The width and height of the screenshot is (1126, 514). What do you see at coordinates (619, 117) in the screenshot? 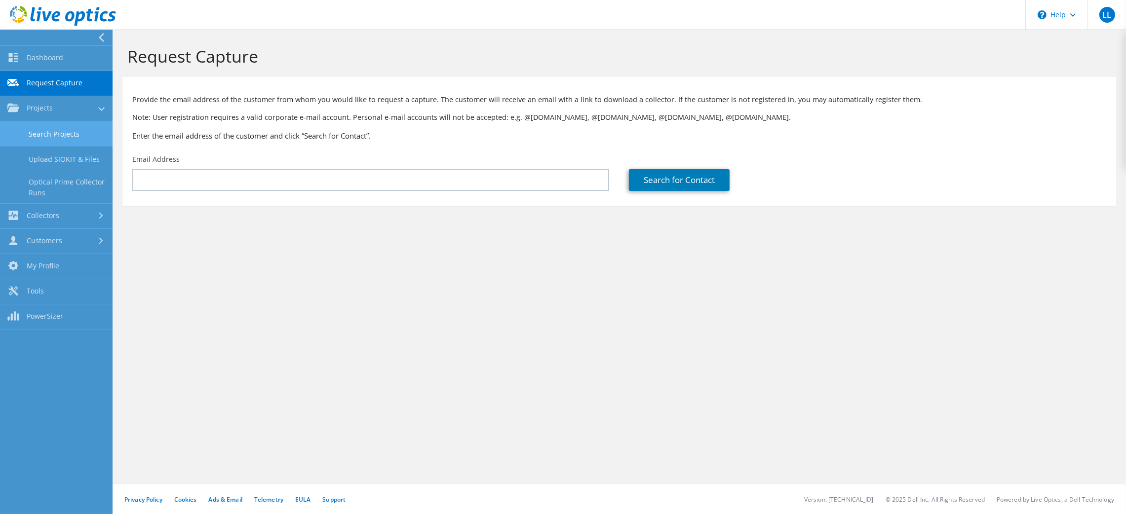
I see `p: Note: User registration requires a valid corporate e-mail account. Personal e-mail accounts will ...` at bounding box center [619, 117].